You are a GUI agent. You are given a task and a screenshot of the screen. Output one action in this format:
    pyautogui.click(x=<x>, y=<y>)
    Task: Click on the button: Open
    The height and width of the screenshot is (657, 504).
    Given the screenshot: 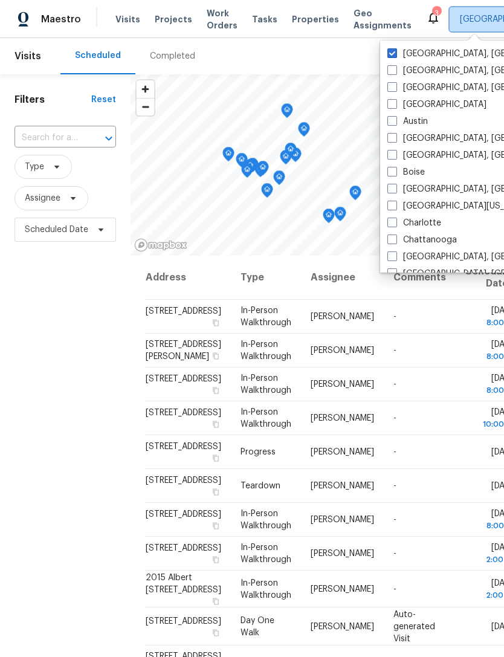 What is the action you would take?
    pyautogui.click(x=109, y=138)
    